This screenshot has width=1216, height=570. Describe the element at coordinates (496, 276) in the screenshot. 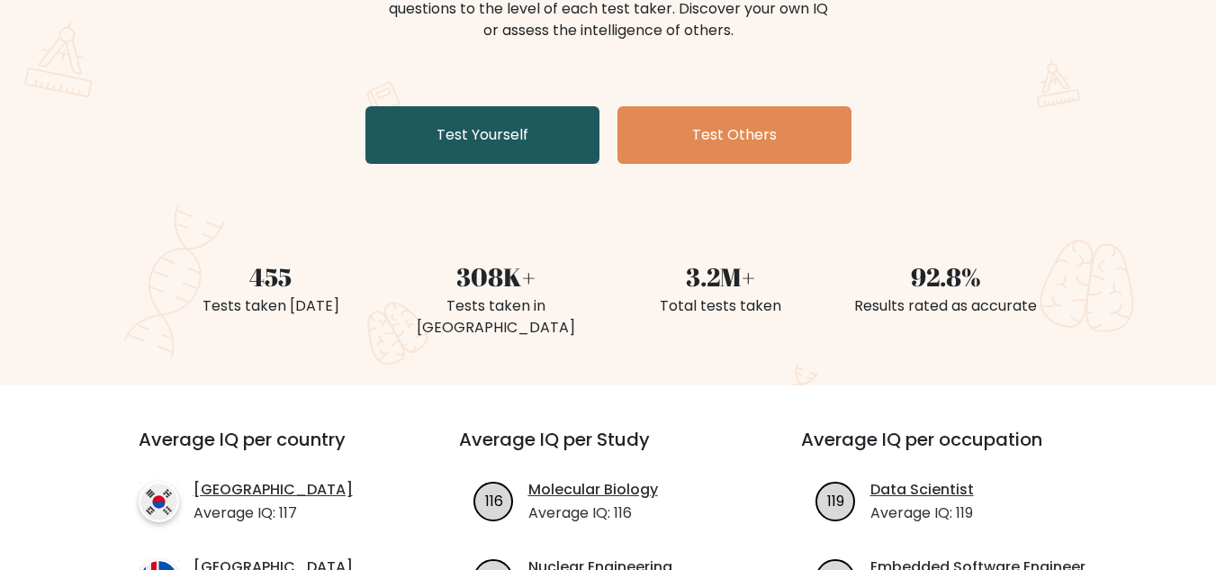

I see `div: 308K+` at that location.